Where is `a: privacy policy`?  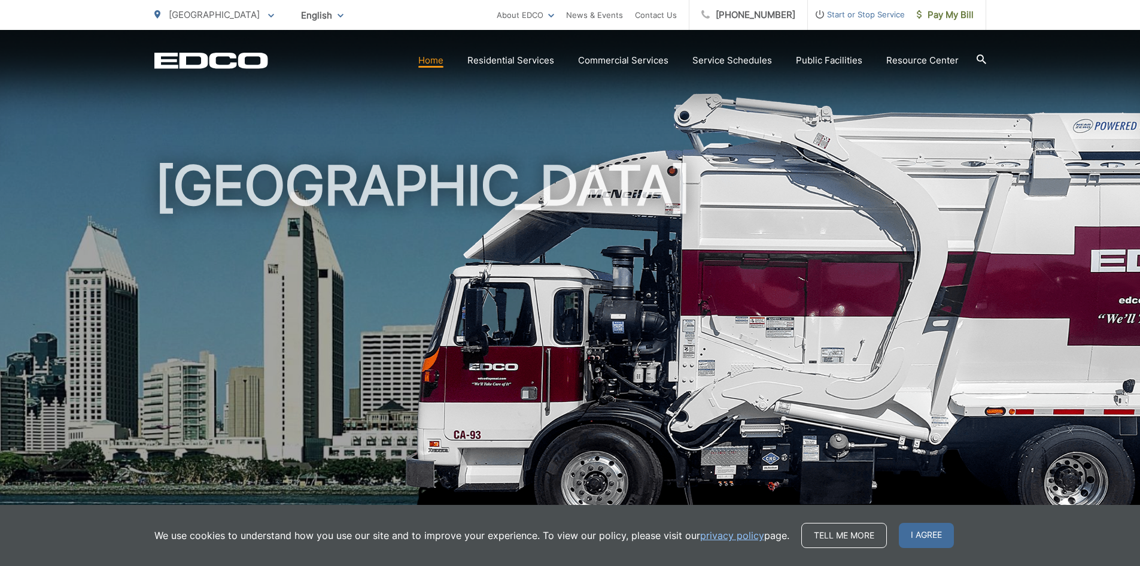
a: privacy policy is located at coordinates (732, 535).